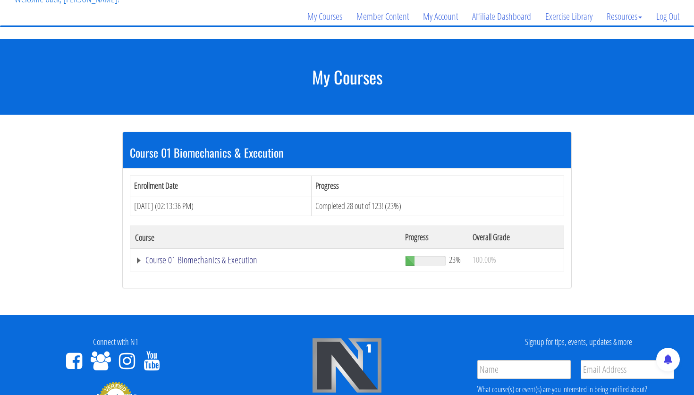 The height and width of the screenshot is (395, 694). I want to click on div: What course(s) or event(s) are you interested in being notified about?, so click(575, 389).